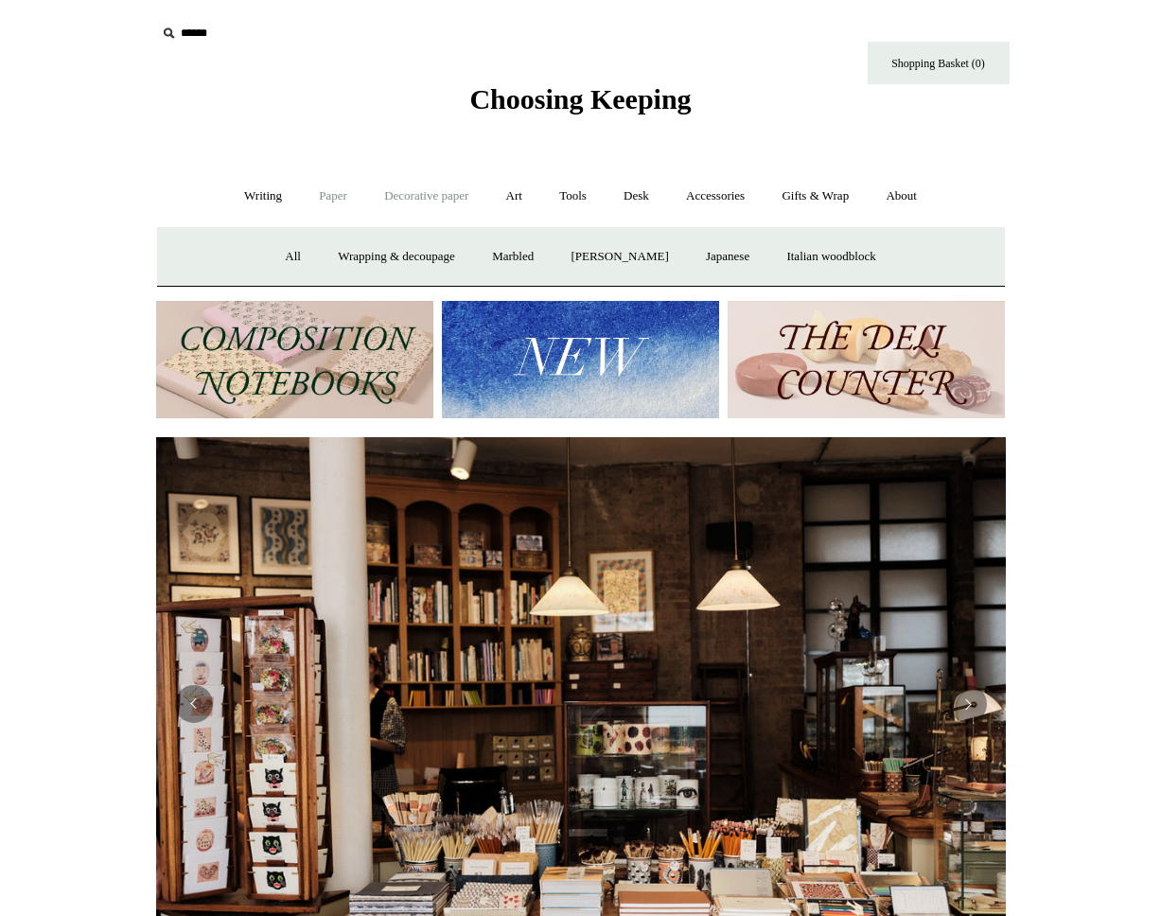 The height and width of the screenshot is (916, 1161). What do you see at coordinates (573, 196) in the screenshot?
I see `a: Tools` at bounding box center [573, 196].